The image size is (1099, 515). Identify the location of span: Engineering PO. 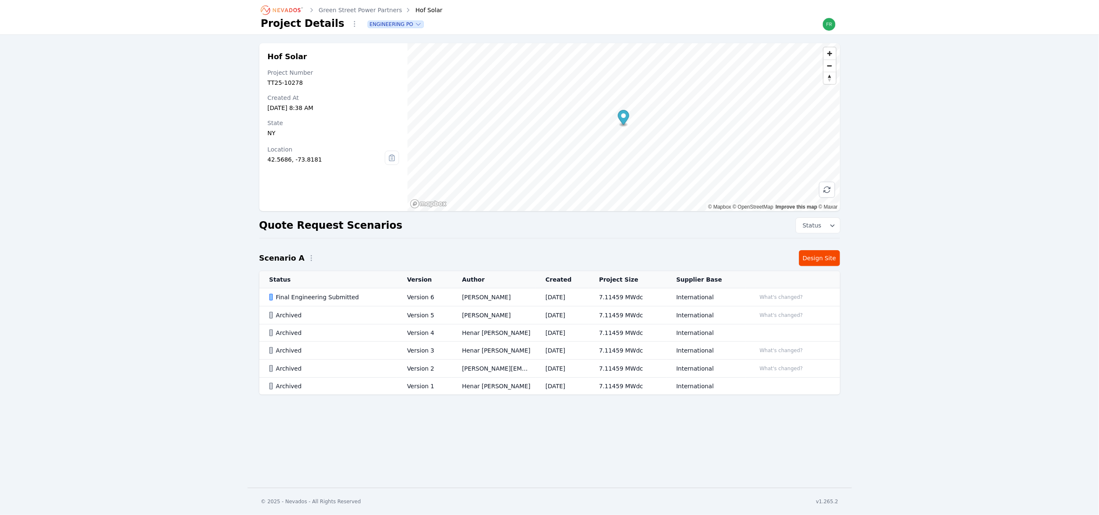
(396, 24).